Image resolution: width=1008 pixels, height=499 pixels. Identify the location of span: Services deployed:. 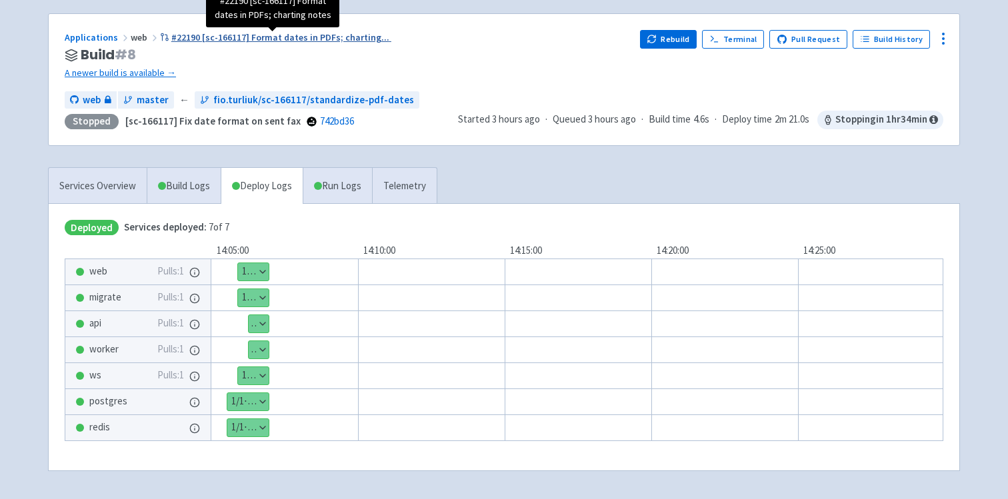
(165, 227).